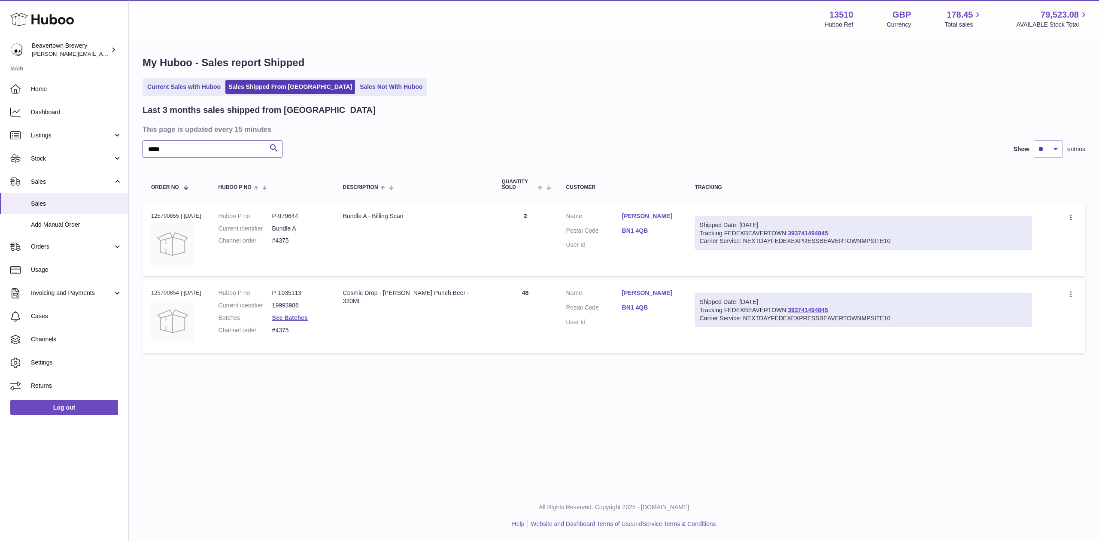 Image resolution: width=1099 pixels, height=541 pixels. What do you see at coordinates (76, 270) in the screenshot?
I see `span: Usage` at bounding box center [76, 270].